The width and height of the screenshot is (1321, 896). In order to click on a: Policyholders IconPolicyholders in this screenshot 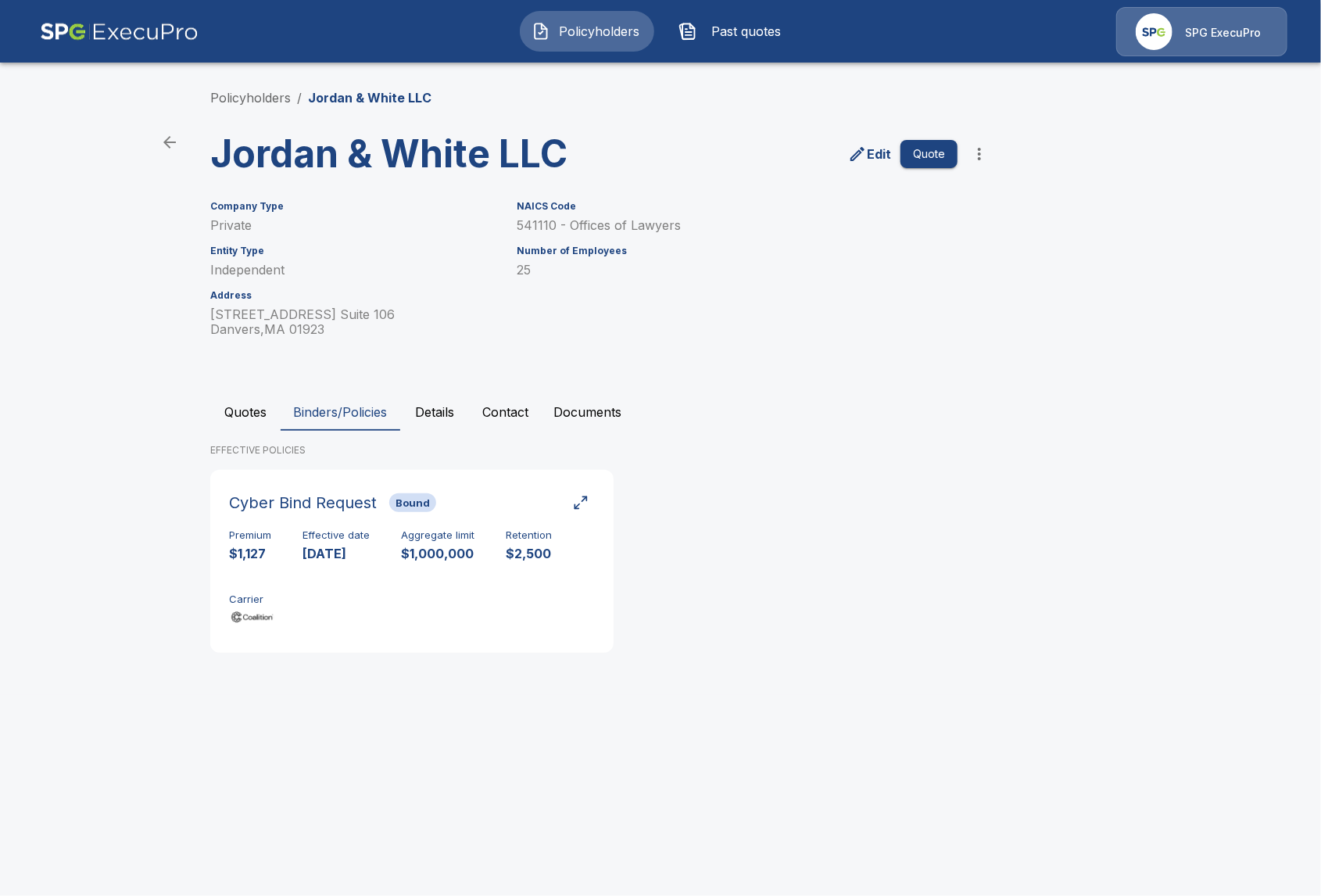, I will do `click(587, 31)`.